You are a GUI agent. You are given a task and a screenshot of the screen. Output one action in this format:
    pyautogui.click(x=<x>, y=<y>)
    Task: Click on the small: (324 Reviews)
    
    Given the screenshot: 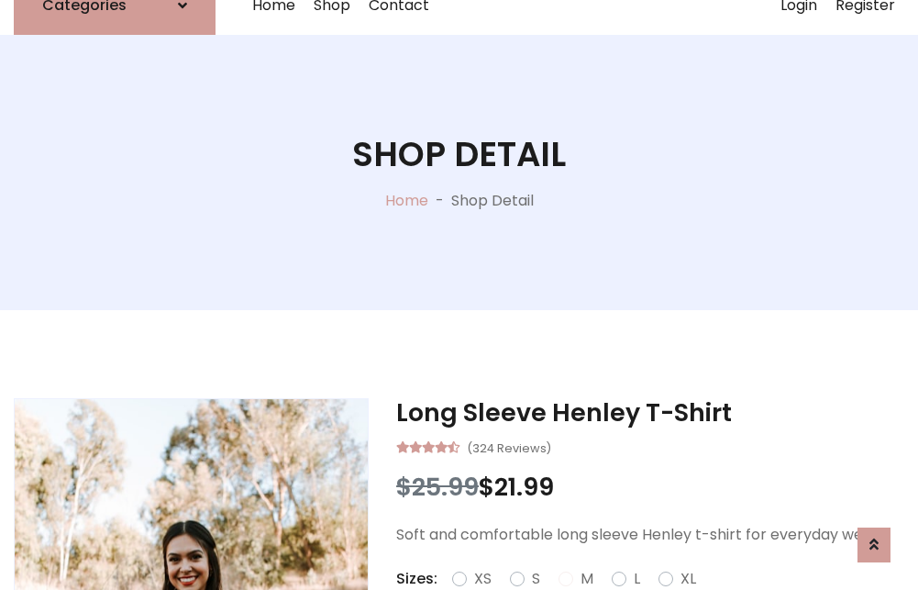 What is the action you would take?
    pyautogui.click(x=509, y=447)
    